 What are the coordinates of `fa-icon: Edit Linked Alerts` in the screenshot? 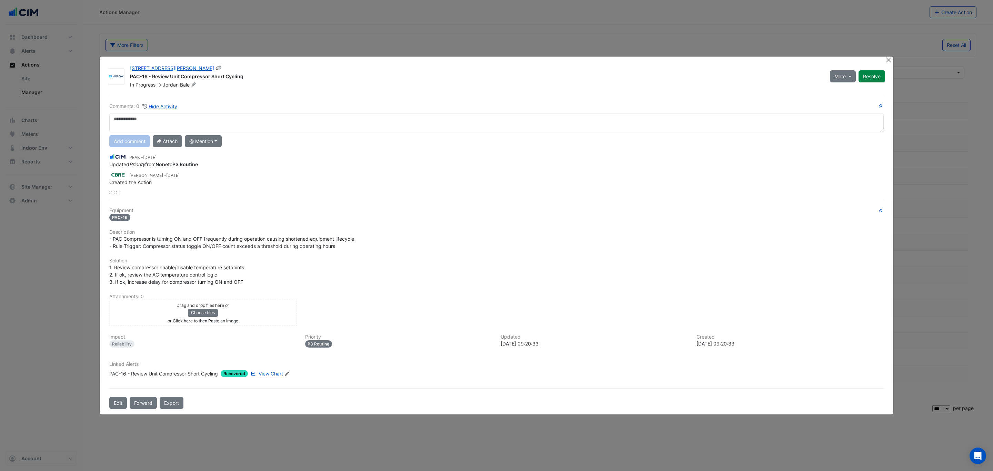 It's located at (287, 374).